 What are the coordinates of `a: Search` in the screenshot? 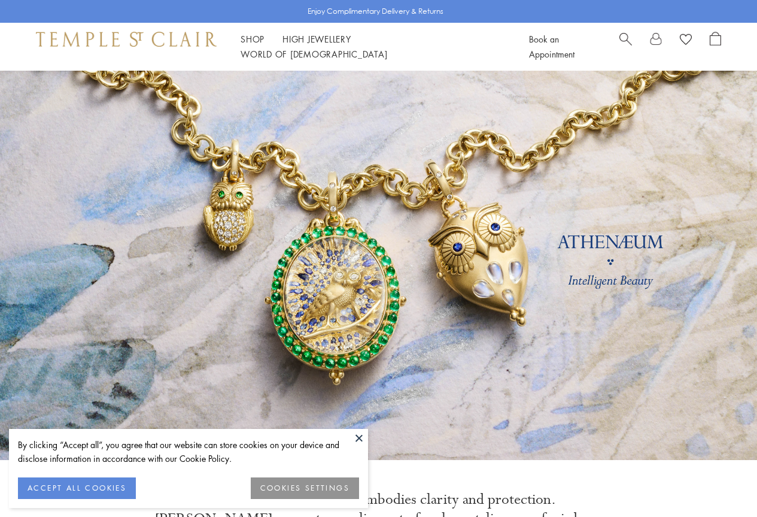 It's located at (626, 47).